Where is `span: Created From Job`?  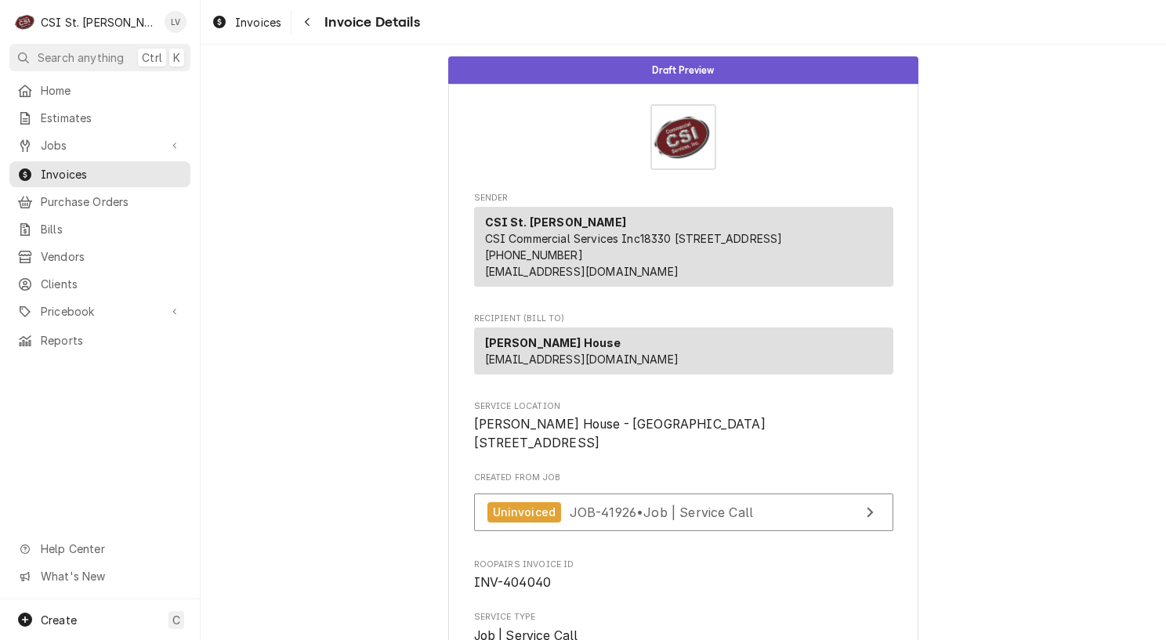
span: Created From Job is located at coordinates (683, 478).